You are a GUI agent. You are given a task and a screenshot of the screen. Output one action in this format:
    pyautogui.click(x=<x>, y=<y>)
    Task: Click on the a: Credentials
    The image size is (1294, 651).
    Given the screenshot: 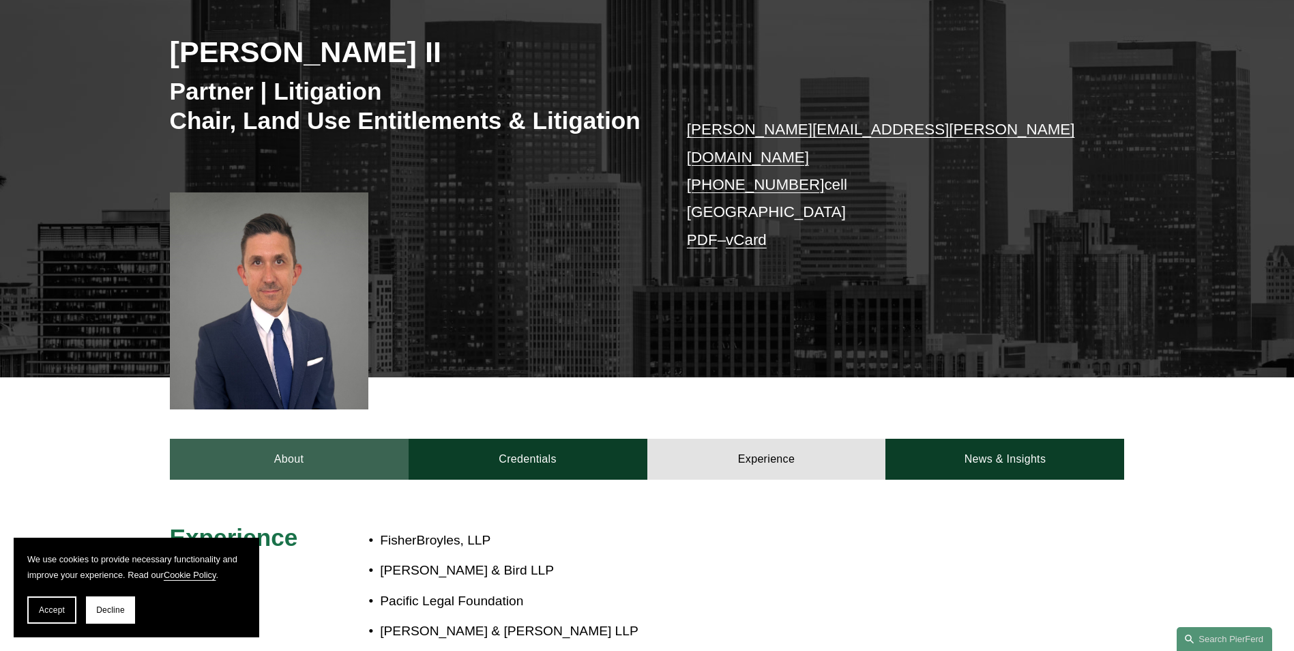 What is the action you would take?
    pyautogui.click(x=528, y=459)
    